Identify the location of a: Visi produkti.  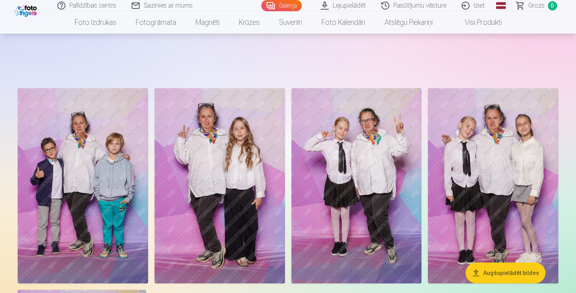
(476, 22).